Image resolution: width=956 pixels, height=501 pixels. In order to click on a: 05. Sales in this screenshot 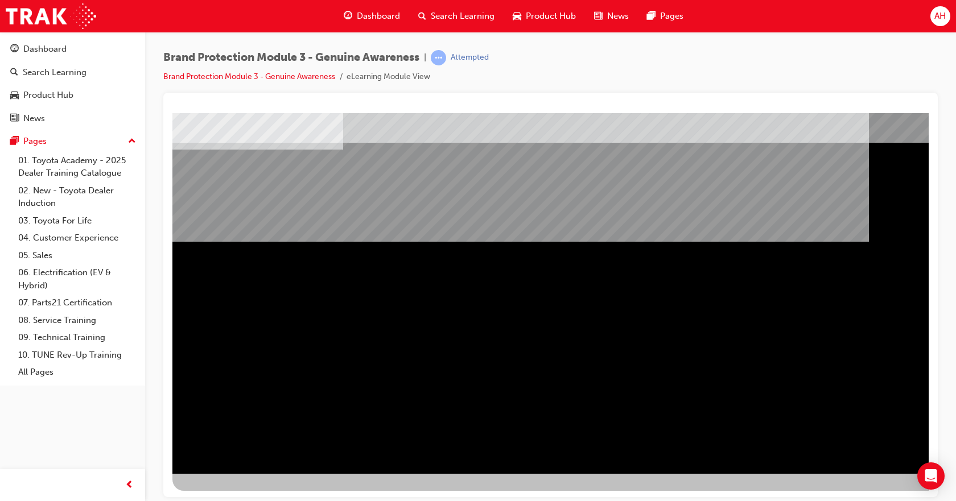, I will do `click(77, 256)`.